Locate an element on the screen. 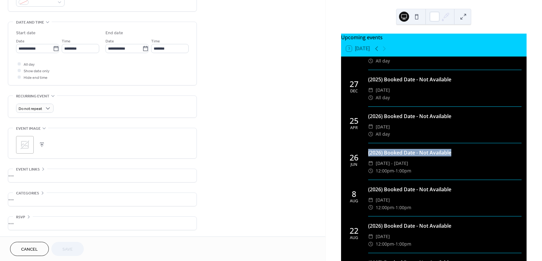 The height and width of the screenshot is (261, 542). div: Dec is located at coordinates (354, 91).